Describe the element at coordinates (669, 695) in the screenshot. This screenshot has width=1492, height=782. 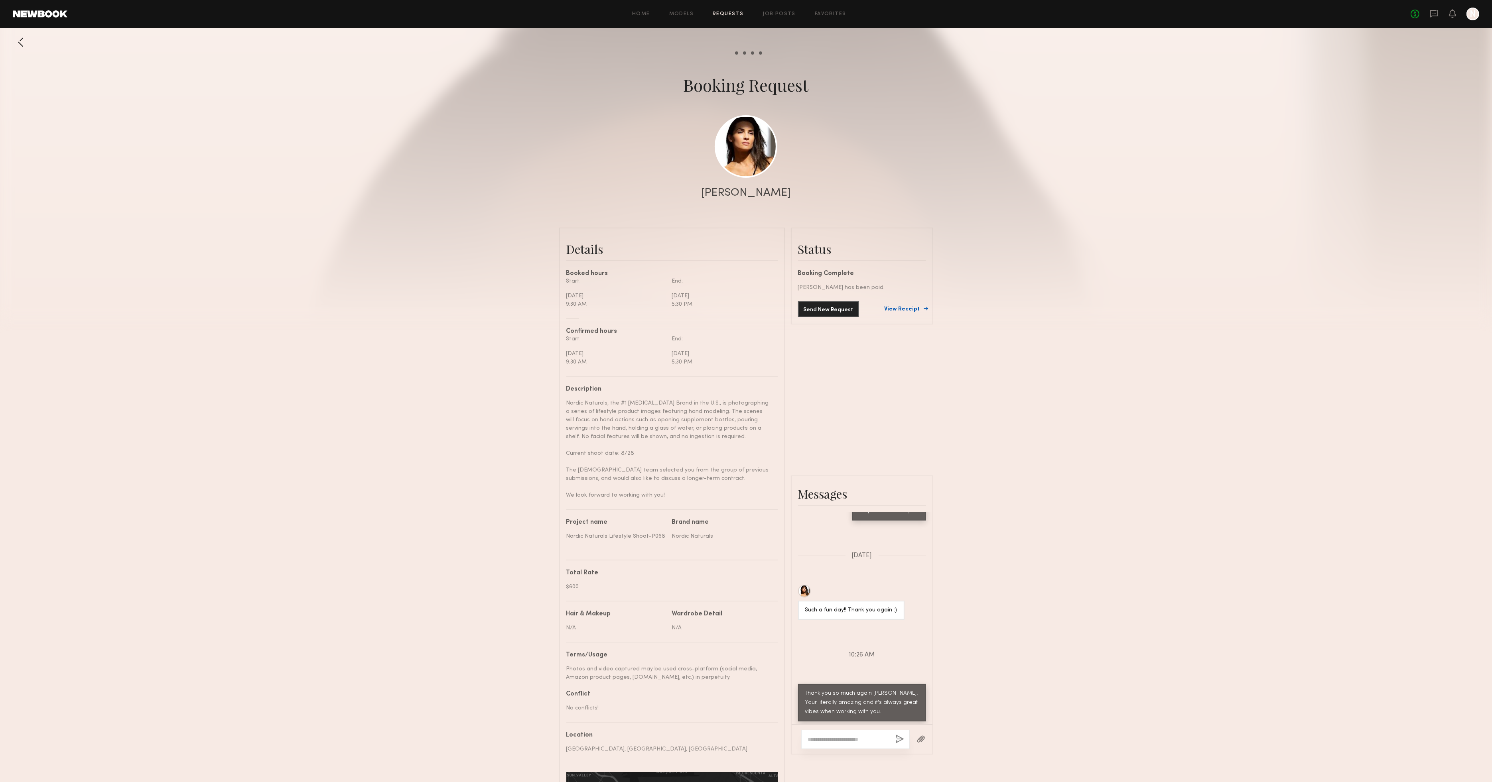
I see `div: Conflict` at that location.